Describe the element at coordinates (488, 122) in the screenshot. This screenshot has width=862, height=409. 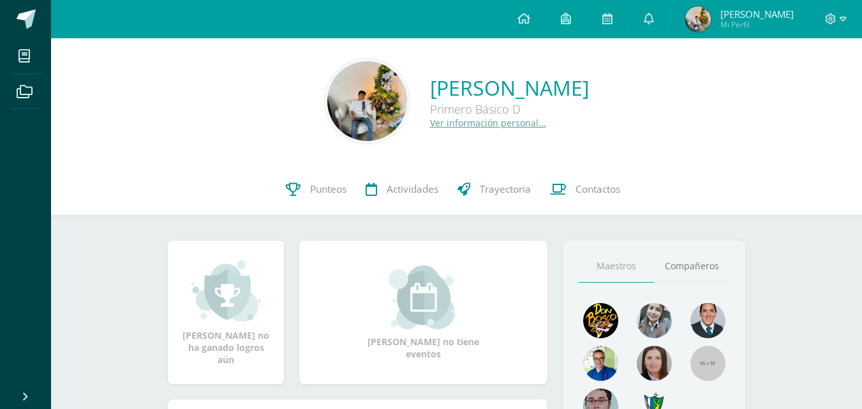
I see `a: Ver información personal...` at that location.